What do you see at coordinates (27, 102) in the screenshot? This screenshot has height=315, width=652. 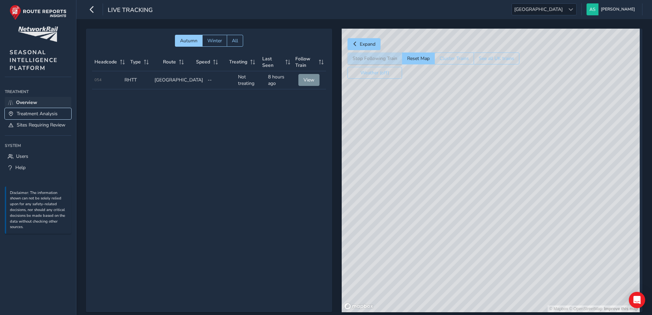 I see `span: Overview` at bounding box center [27, 102].